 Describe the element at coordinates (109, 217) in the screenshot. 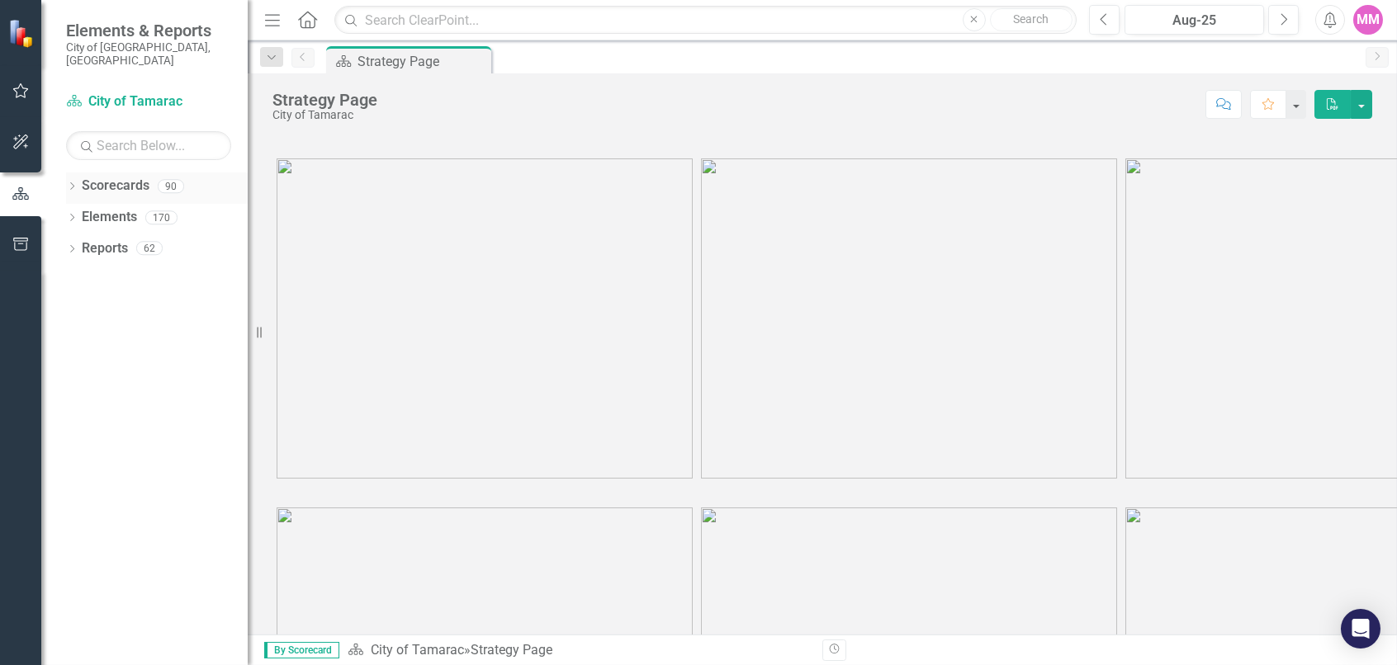

I see `a: Elements` at that location.